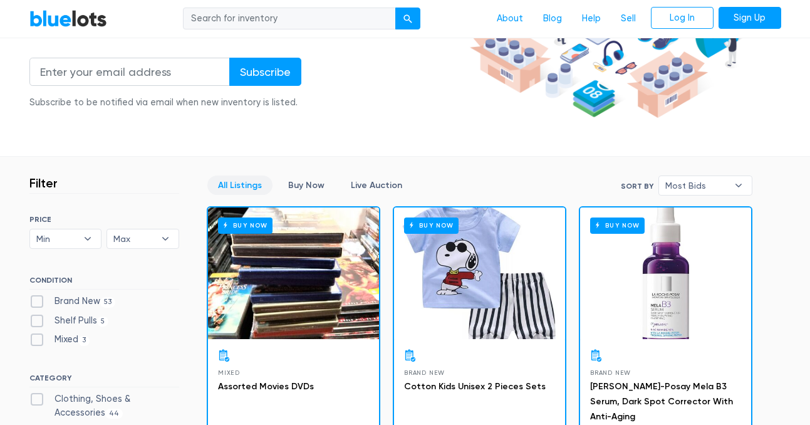  What do you see at coordinates (57, 239) in the screenshot?
I see `span: Min` at bounding box center [57, 239].